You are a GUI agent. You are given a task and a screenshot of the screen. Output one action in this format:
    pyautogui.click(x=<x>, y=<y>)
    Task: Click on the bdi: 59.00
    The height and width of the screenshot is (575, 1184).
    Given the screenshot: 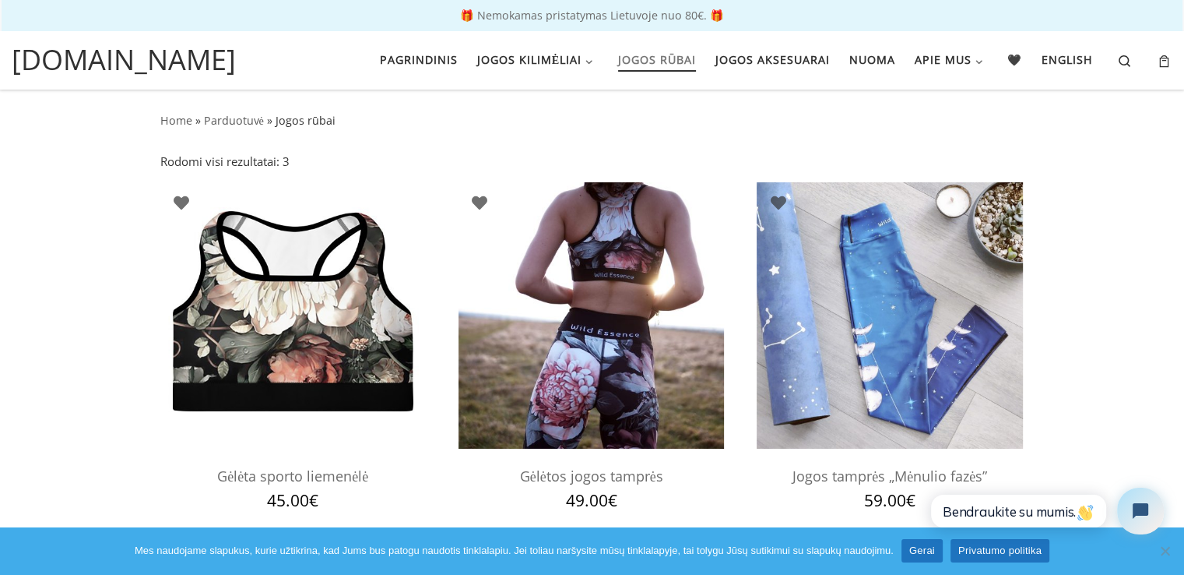 What is the action you would take?
    pyautogui.click(x=890, y=500)
    